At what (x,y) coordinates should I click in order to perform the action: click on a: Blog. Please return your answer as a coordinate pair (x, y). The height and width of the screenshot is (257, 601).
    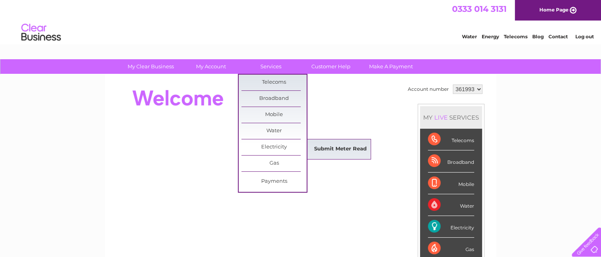
    Looking at the image, I should click on (538, 36).